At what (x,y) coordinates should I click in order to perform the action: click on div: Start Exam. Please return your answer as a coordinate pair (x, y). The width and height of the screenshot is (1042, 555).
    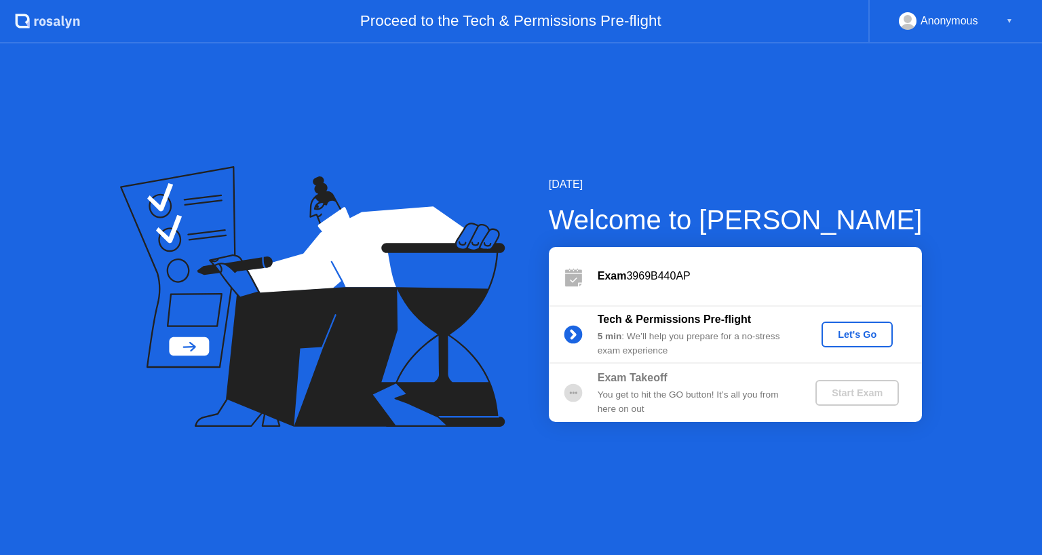
    Looking at the image, I should click on (857, 393).